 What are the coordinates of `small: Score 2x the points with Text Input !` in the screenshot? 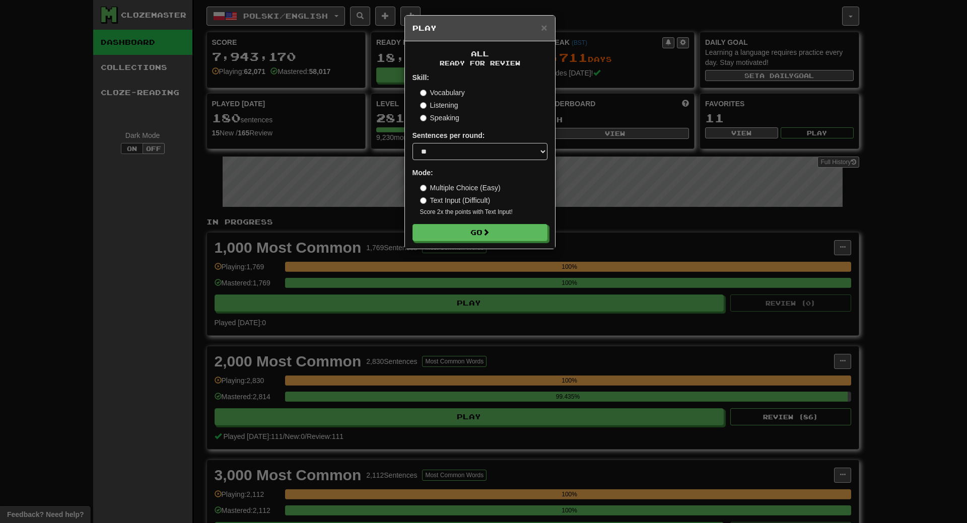 It's located at (483, 212).